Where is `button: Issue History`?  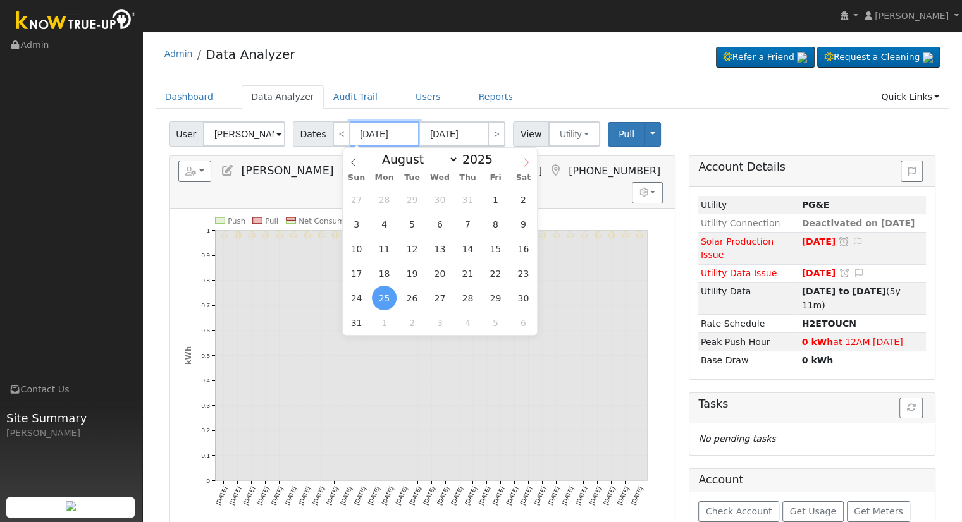 button: Issue History is located at coordinates (911, 171).